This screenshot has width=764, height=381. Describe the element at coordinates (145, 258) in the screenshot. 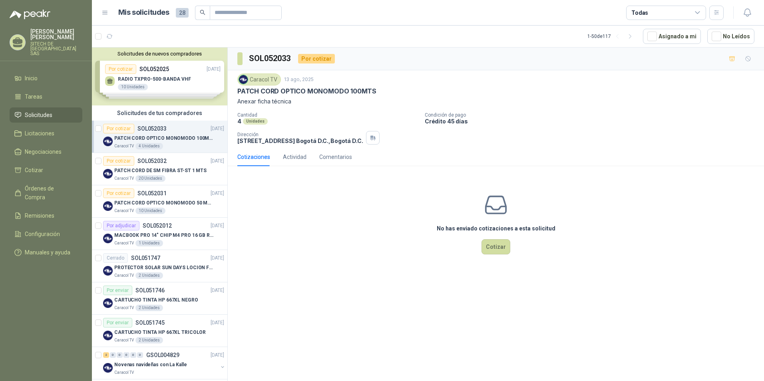

I see `p: SOL051747` at that location.